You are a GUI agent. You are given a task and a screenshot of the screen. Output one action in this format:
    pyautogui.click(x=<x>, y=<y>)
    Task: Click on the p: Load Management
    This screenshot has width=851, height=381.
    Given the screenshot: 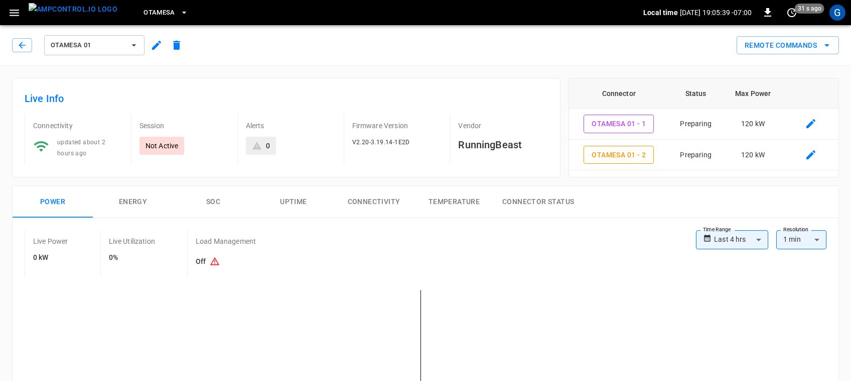 What is the action you would take?
    pyautogui.click(x=226, y=241)
    